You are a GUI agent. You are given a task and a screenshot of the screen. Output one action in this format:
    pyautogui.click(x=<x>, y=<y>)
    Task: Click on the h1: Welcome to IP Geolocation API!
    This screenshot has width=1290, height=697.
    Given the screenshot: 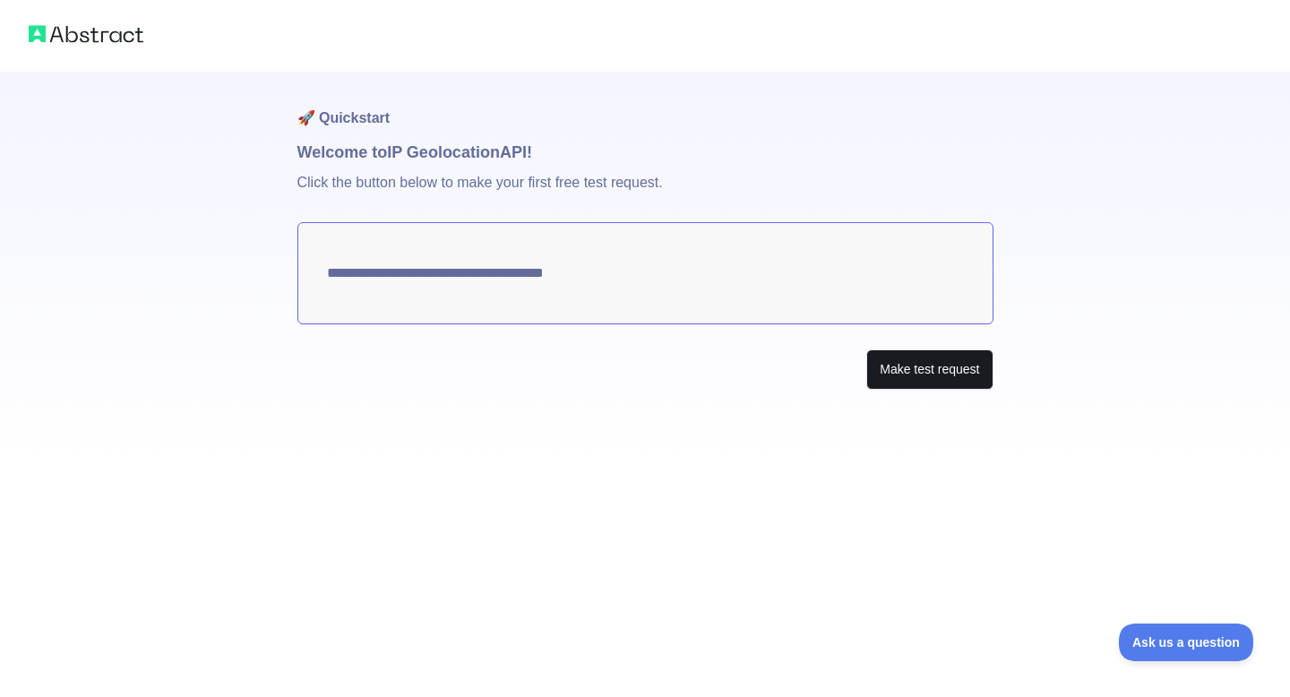 What is the action you would take?
    pyautogui.click(x=645, y=152)
    